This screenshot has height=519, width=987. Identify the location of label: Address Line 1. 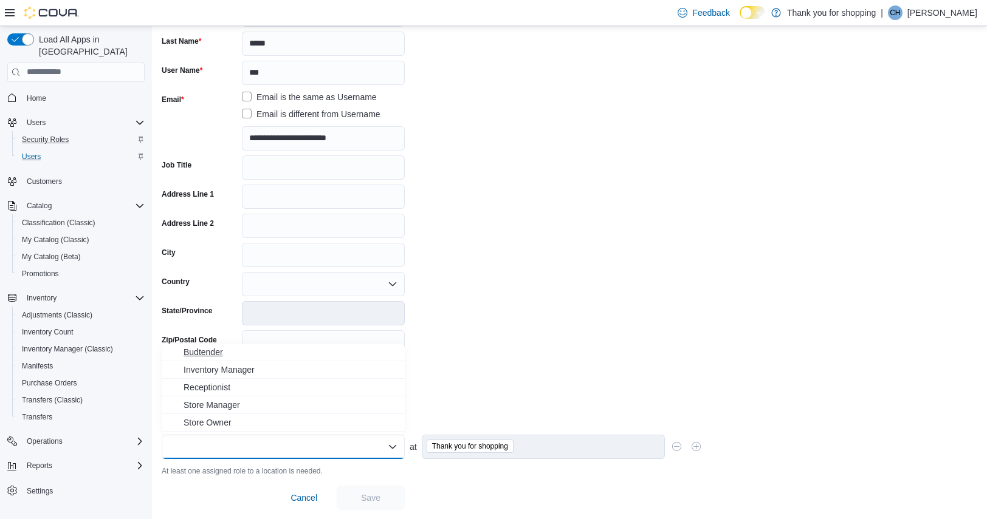
(188, 194).